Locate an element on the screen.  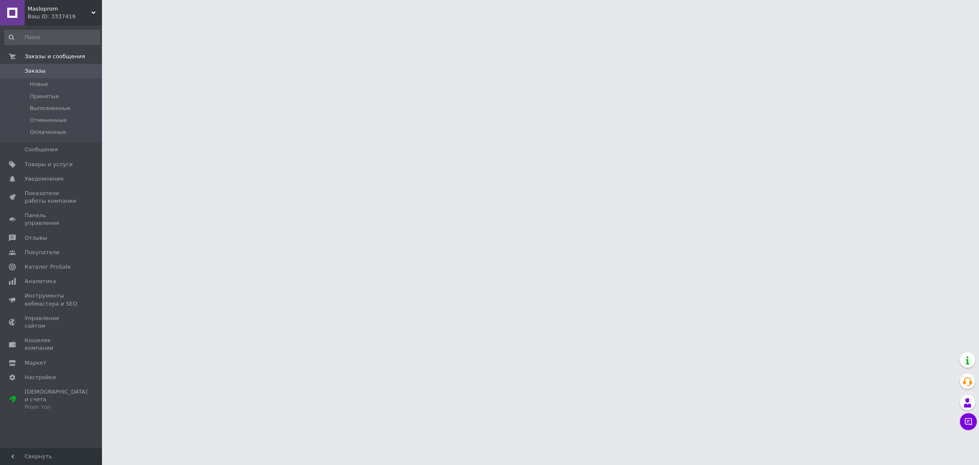
input: Поиск is located at coordinates (52, 37).